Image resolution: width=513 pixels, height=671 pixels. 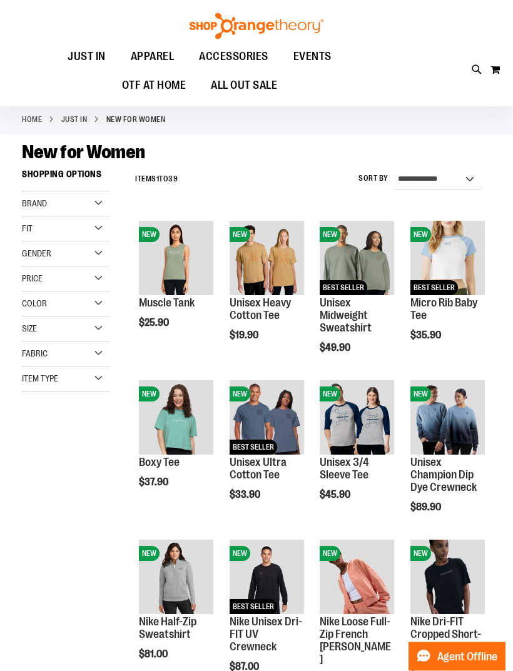 I want to click on a: Nike Loose Full-Zip French Terry HoodieNEW, so click(x=357, y=579).